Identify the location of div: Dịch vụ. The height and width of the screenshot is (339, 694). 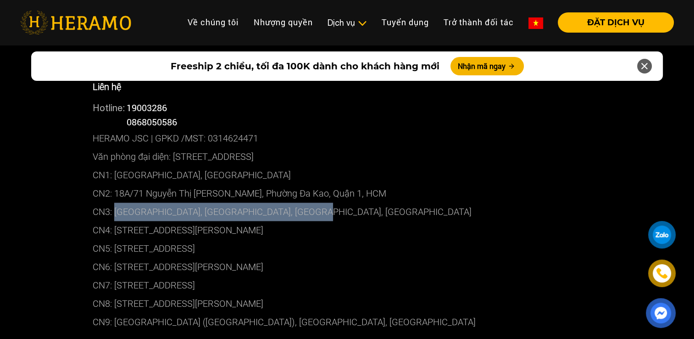
(347, 22).